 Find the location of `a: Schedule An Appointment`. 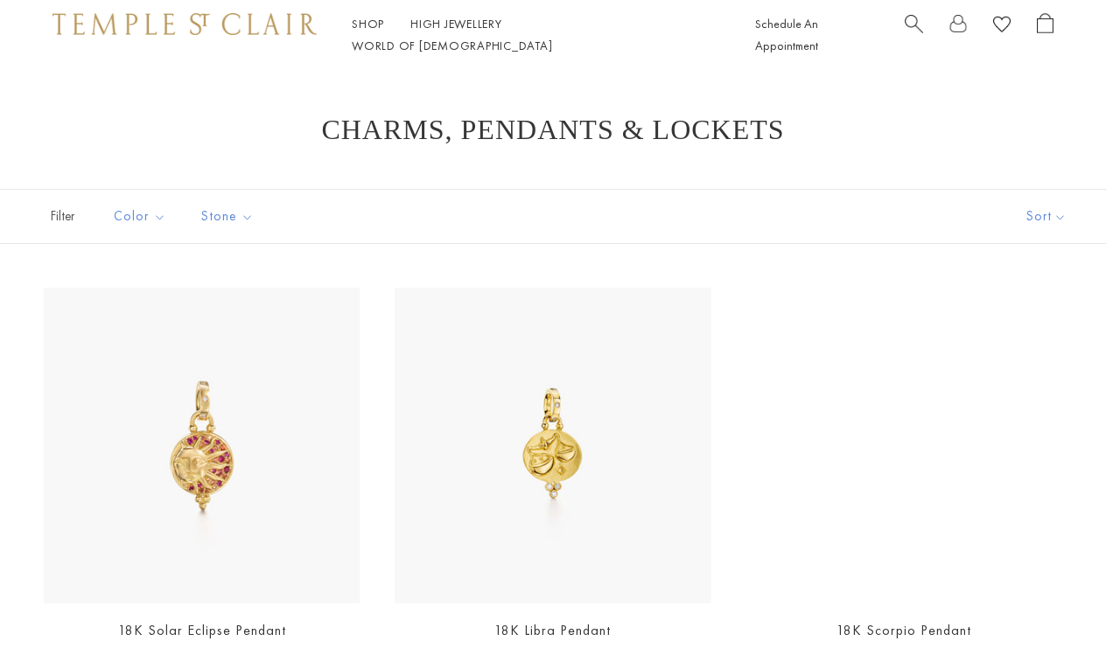

a: Schedule An Appointment is located at coordinates (787, 34).